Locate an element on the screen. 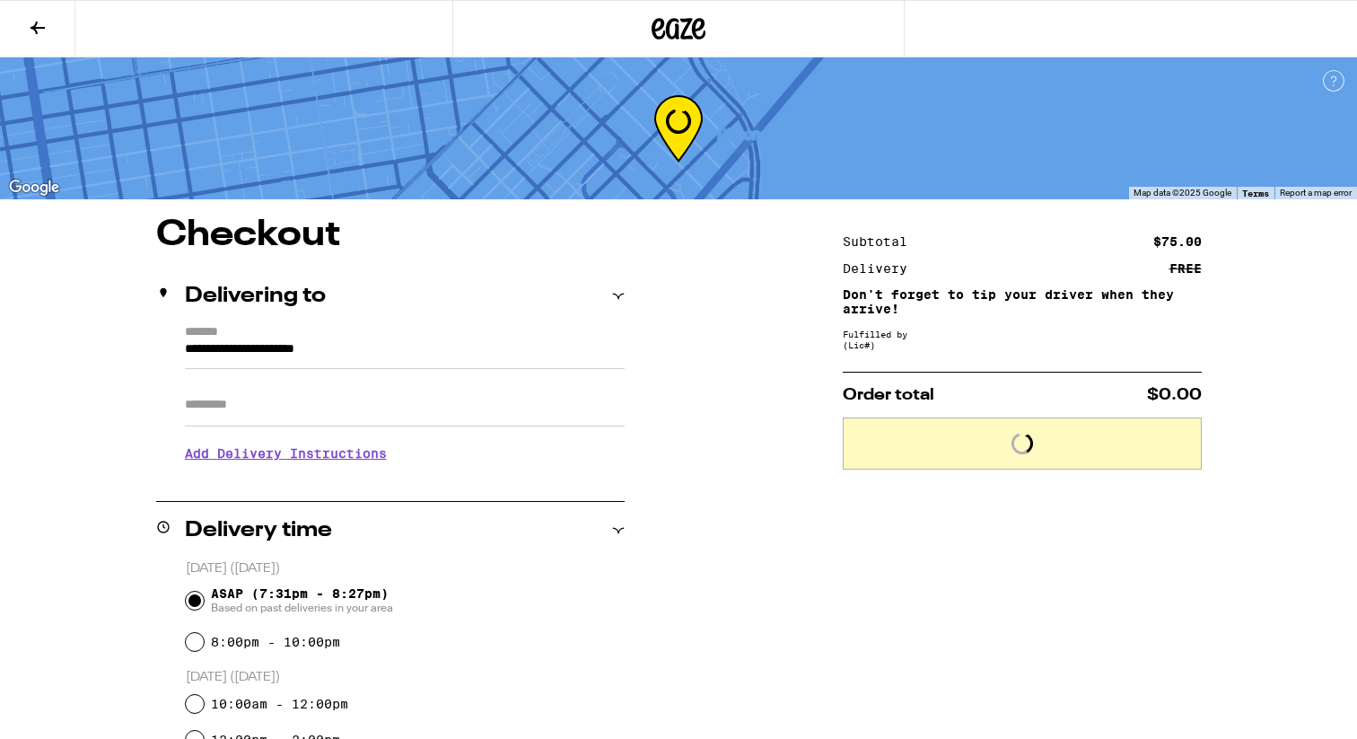  div: $75.00 is located at coordinates (1178, 241).